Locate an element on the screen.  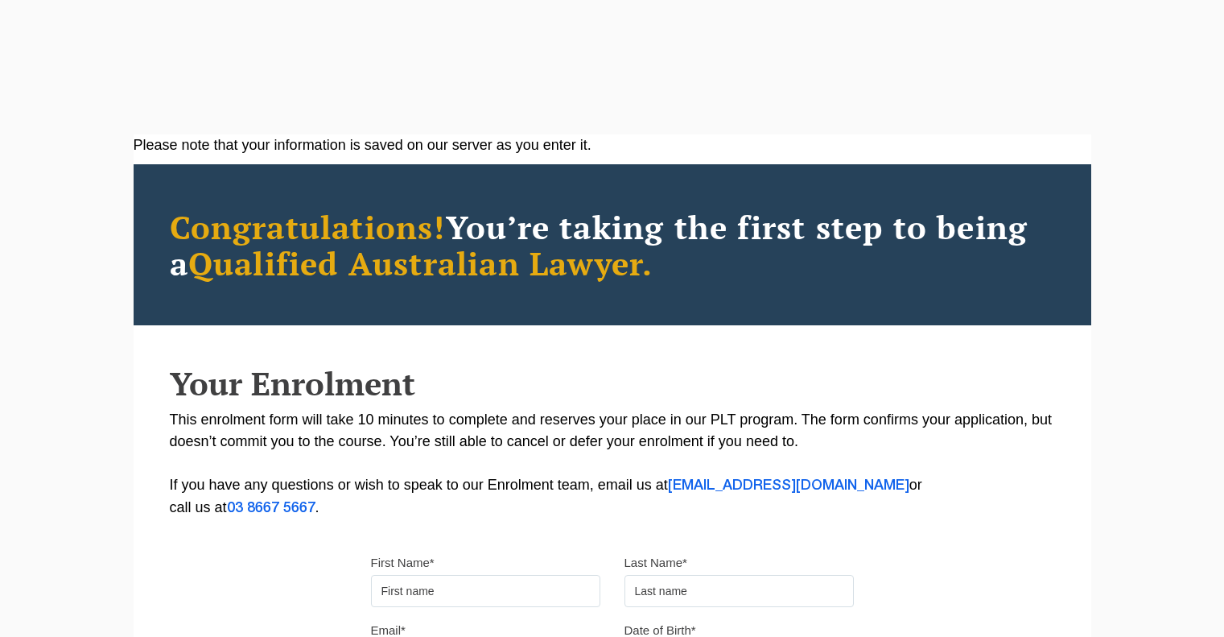
p: This enrolment form will take 10 minutes to complete and reserves your place in our PLT program. ... is located at coordinates (612, 464).